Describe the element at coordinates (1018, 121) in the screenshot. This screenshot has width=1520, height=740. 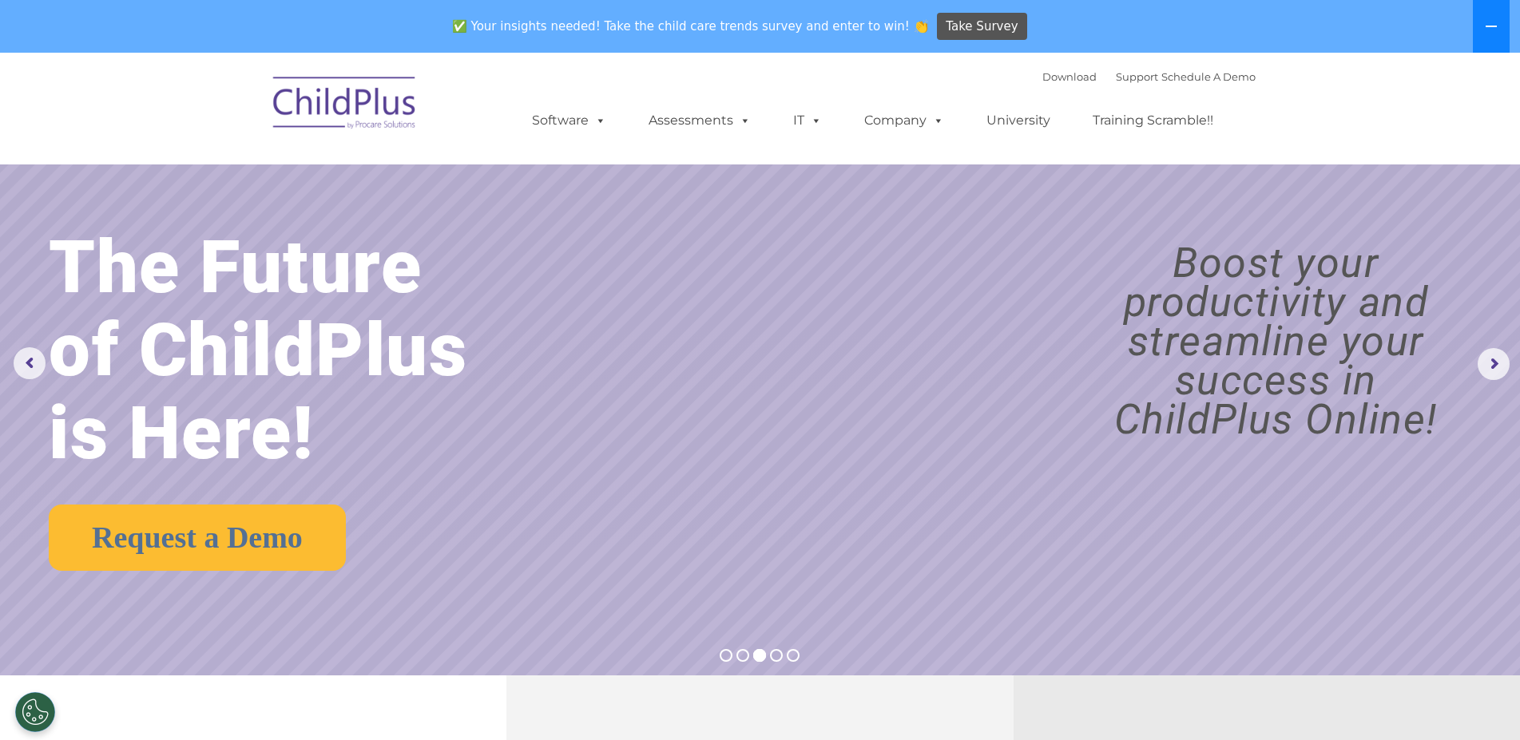
I see `a: University` at that location.